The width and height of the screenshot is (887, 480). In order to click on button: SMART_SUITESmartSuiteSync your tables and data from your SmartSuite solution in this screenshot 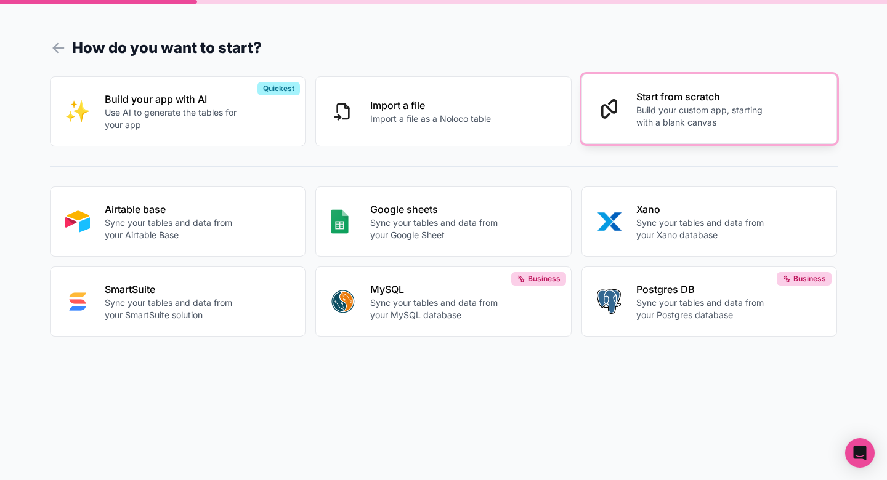, I will do `click(178, 302)`.